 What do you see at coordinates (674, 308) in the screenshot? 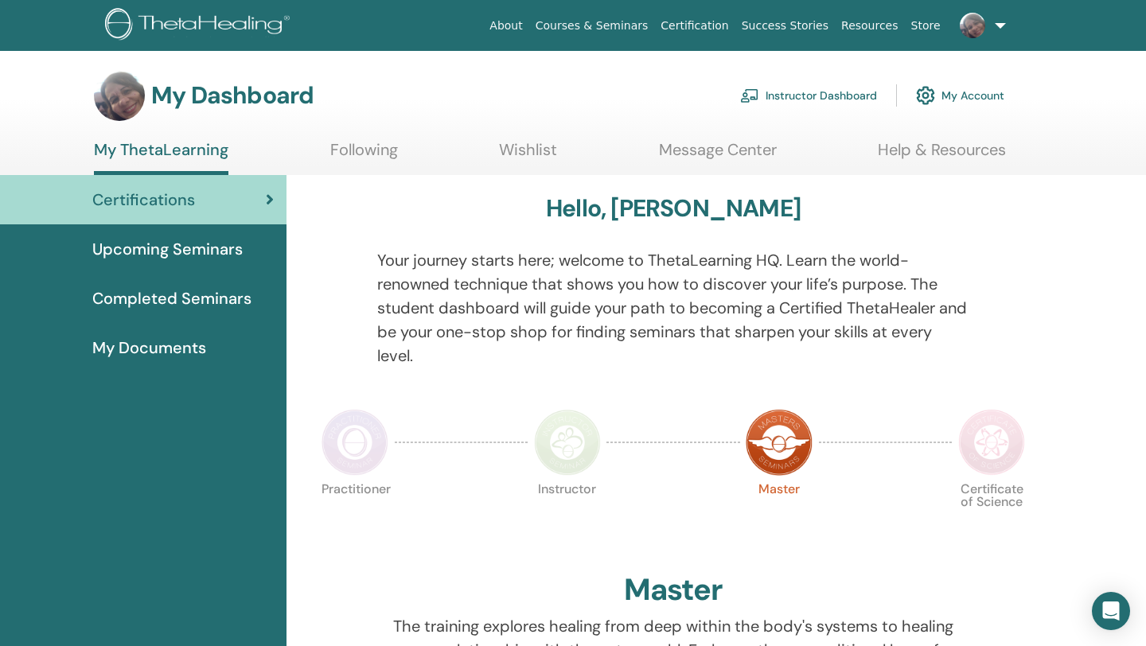
I see `p: Your journey starts here; welcome to ThetaLearning HQ. Learn the world-renowned technique that sh...` at bounding box center [674, 308].